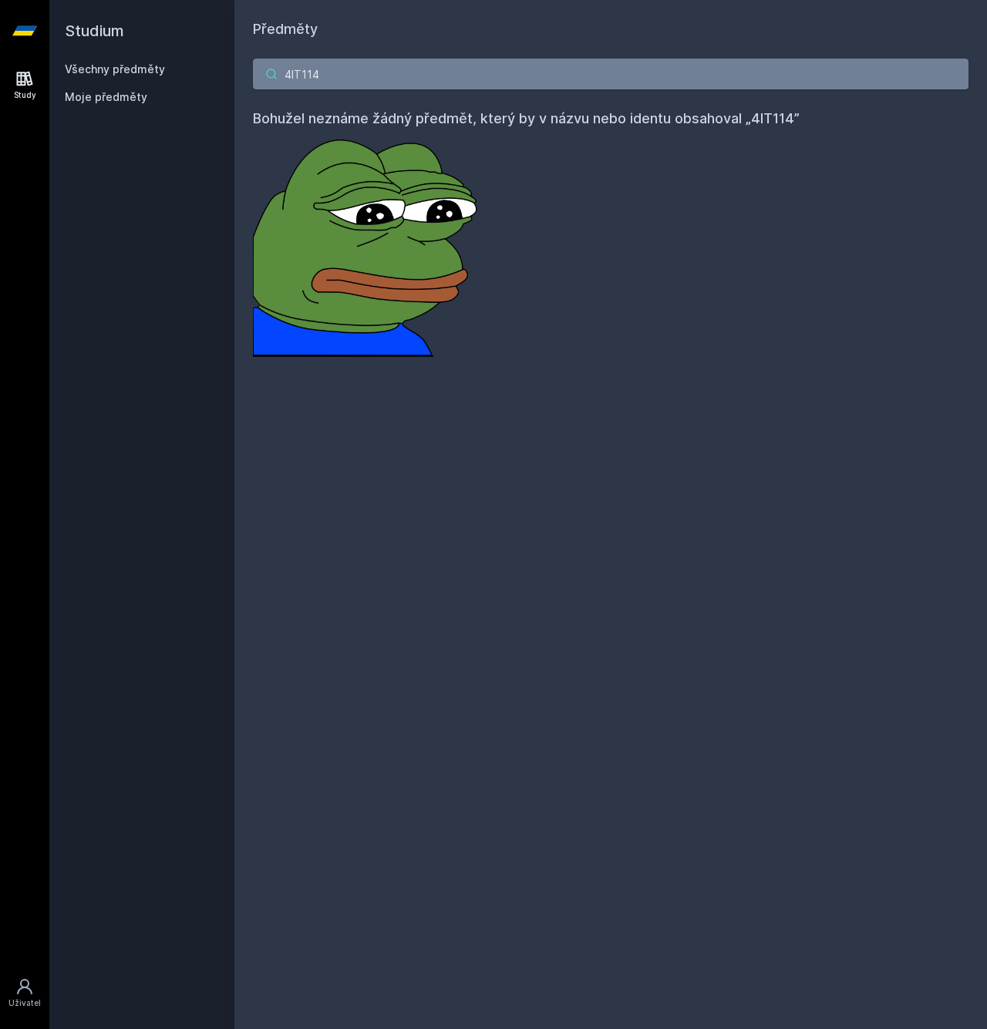  Describe the element at coordinates (25, 95) in the screenshot. I see `div: Study` at that location.